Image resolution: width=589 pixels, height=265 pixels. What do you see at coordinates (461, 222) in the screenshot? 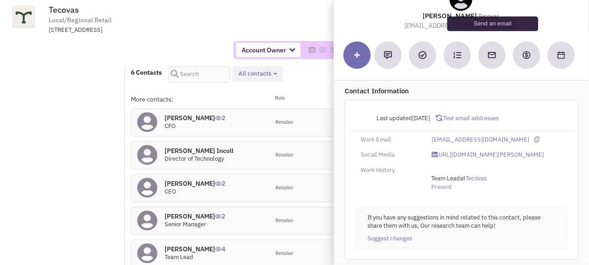
I see `p: If you have any suggestions in mind related to this contact, please share them with us, Our resea...` at bounding box center [461, 222].